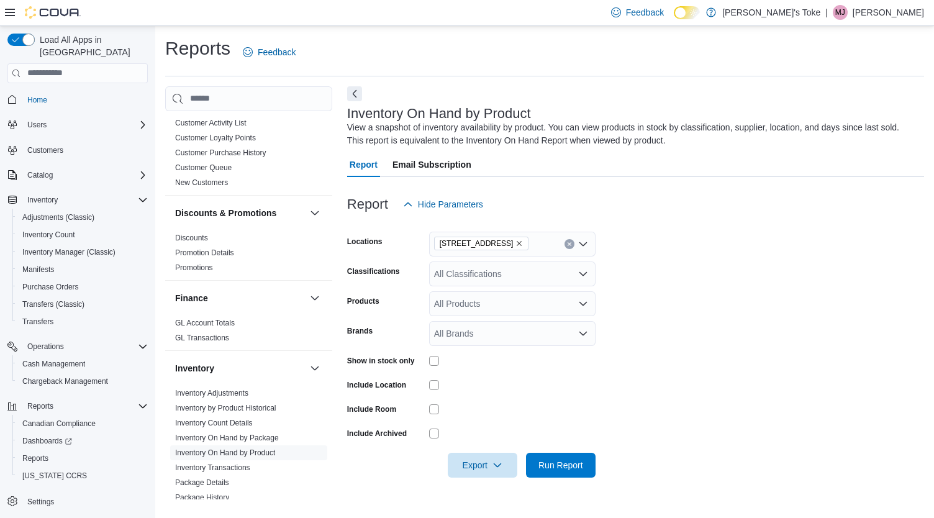 The height and width of the screenshot is (518, 934). Describe the element at coordinates (840, 12) in the screenshot. I see `div: Mani Jalilvand` at that location.